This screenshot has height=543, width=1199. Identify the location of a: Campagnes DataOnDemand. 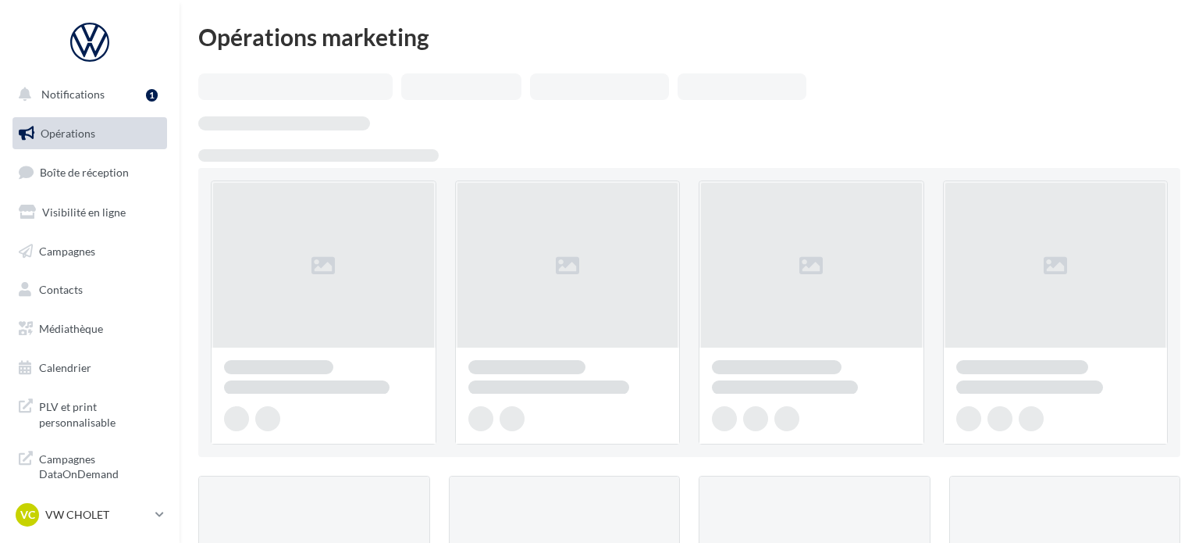
(90, 464).